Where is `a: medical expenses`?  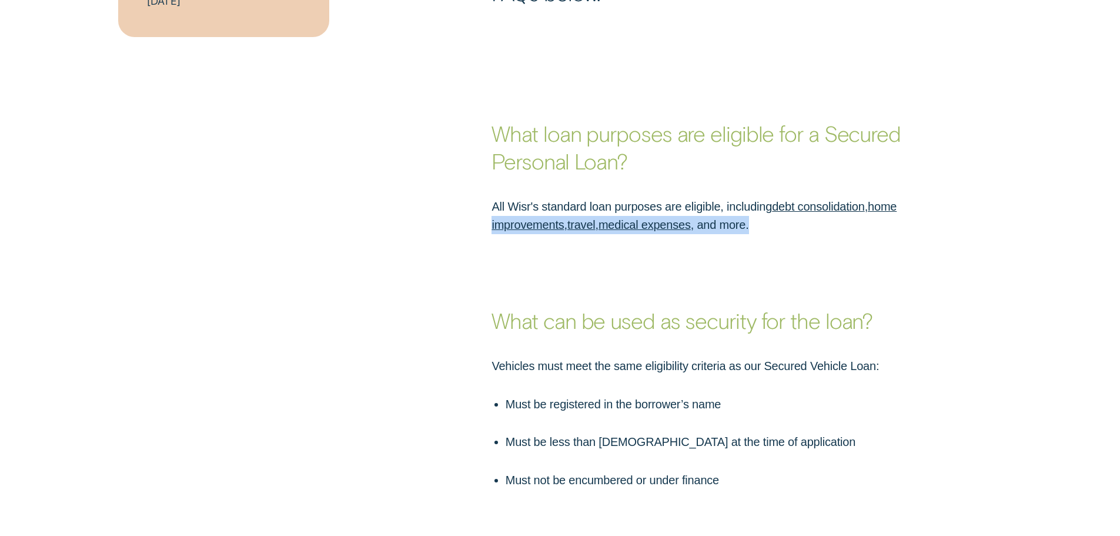 a: medical expenses is located at coordinates (645, 225).